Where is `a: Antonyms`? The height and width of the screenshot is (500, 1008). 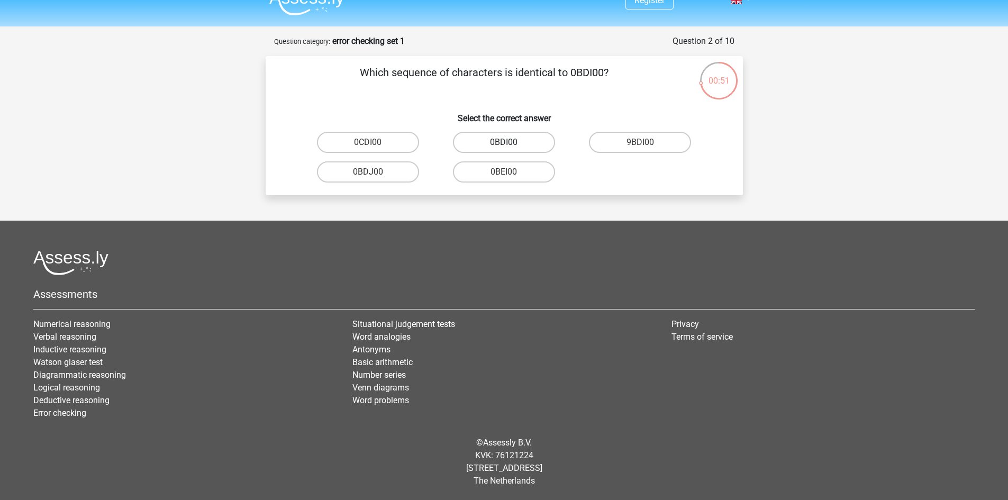
a: Antonyms is located at coordinates (371, 349).